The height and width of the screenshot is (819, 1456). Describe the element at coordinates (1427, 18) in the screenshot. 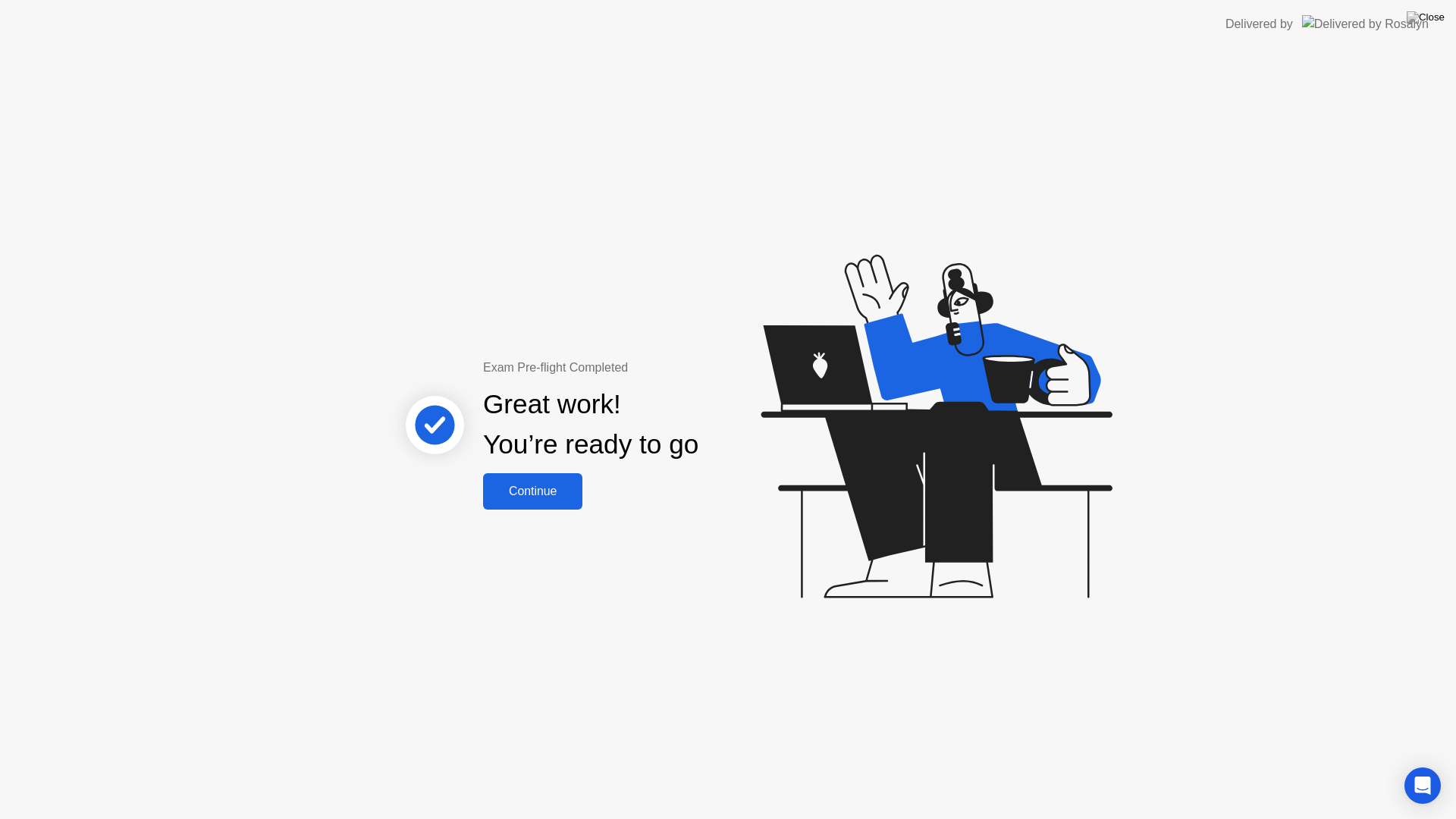

I see `img: Close` at that location.